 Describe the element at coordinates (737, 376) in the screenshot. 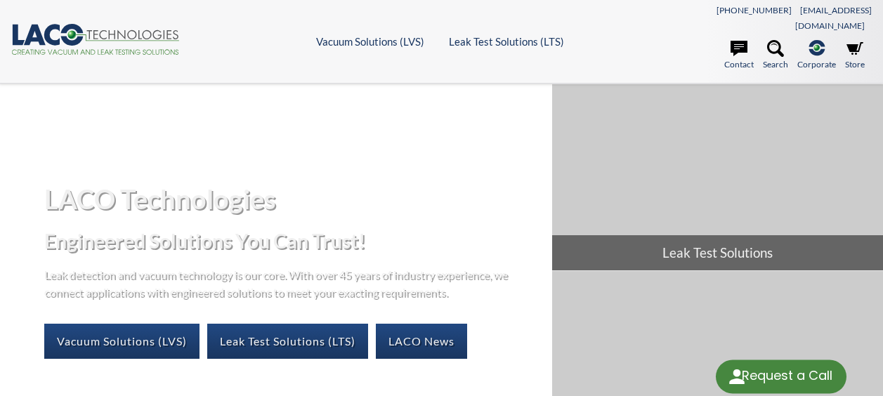

I see `img: round button` at that location.